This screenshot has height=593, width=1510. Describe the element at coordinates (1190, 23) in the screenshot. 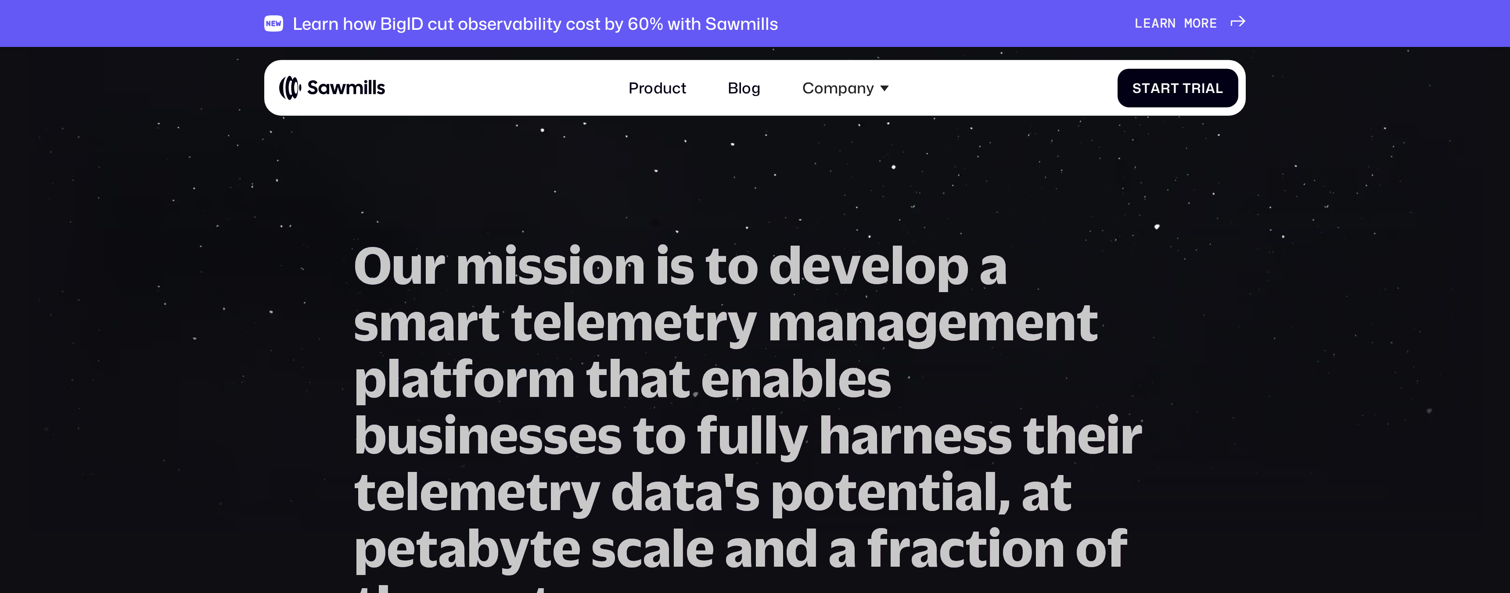

I see `a: Learnmore` at that location.